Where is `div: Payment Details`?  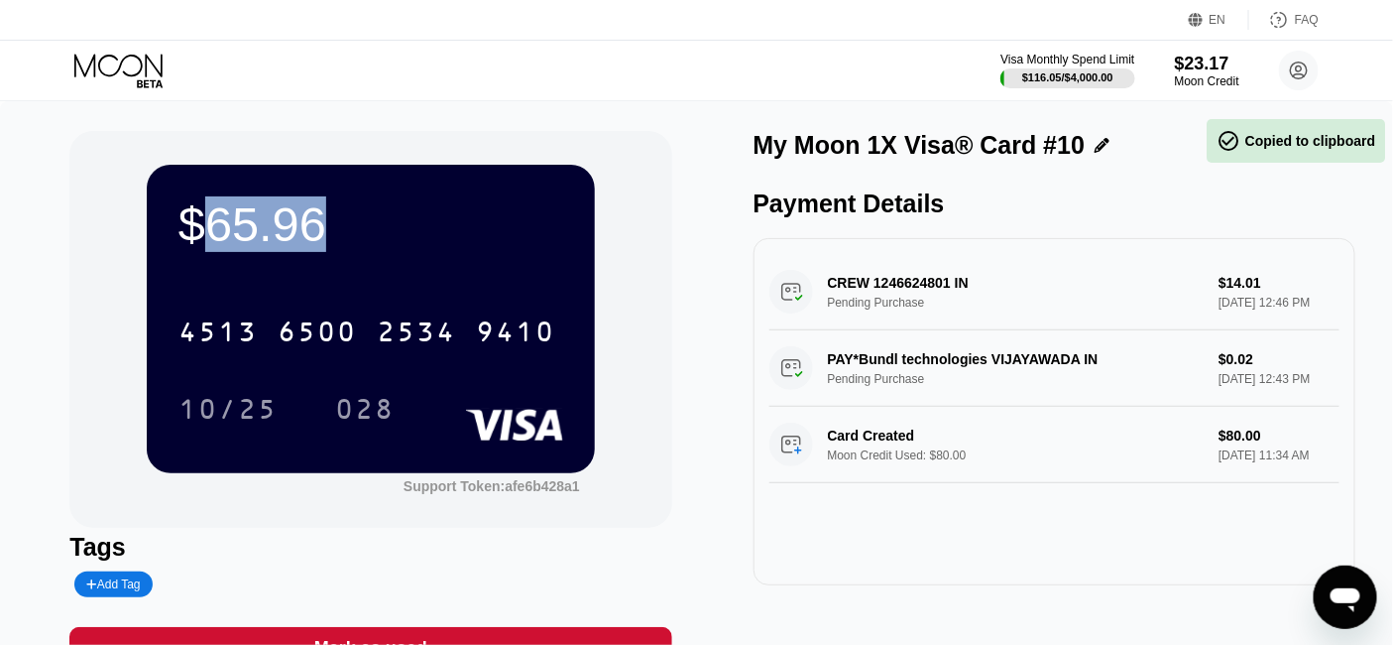 div: Payment Details is located at coordinates (1054, 203).